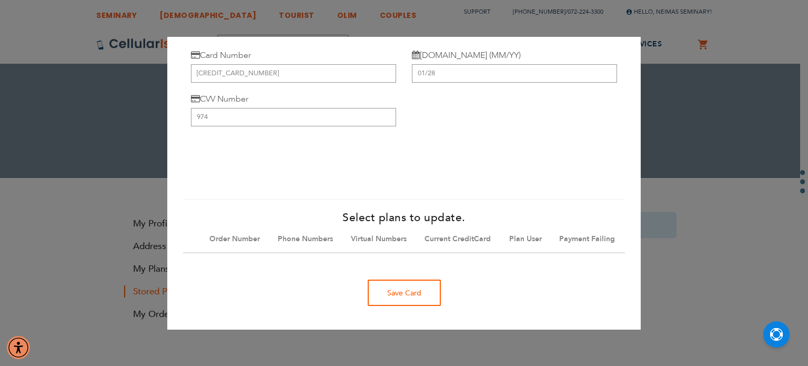 The height and width of the screenshot is (366, 808). Describe the element at coordinates (404, 218) in the screenshot. I see `h4: Select plans to update.` at that location.